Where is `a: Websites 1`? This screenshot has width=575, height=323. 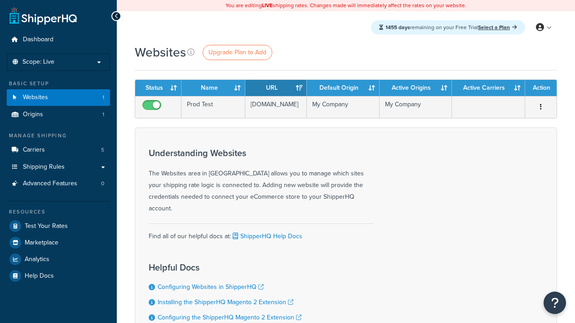
a: Websites 1 is located at coordinates (58, 97).